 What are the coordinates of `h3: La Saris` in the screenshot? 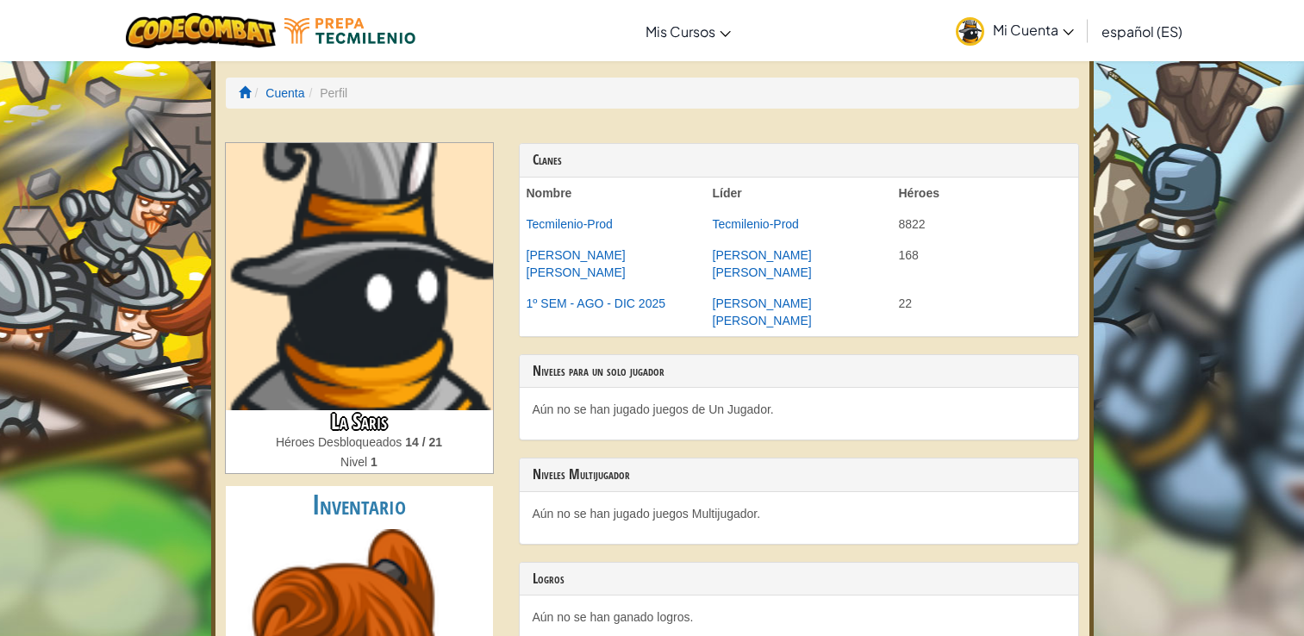 It's located at (359, 421).